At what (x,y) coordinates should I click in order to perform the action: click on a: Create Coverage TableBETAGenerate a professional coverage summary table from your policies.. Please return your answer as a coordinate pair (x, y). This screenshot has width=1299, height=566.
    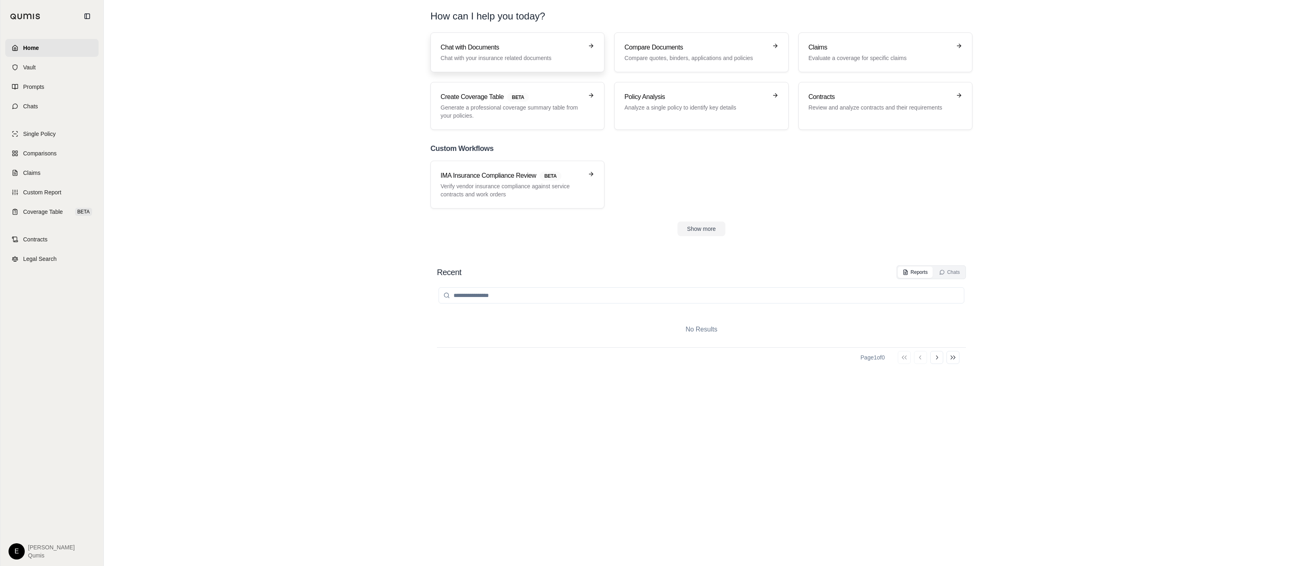
    Looking at the image, I should click on (517, 106).